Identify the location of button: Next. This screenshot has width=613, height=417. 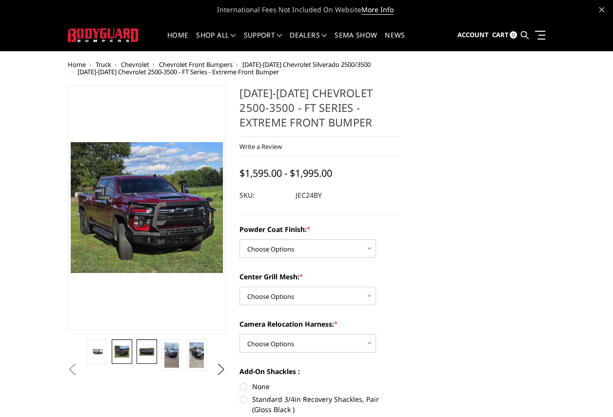
(221, 369).